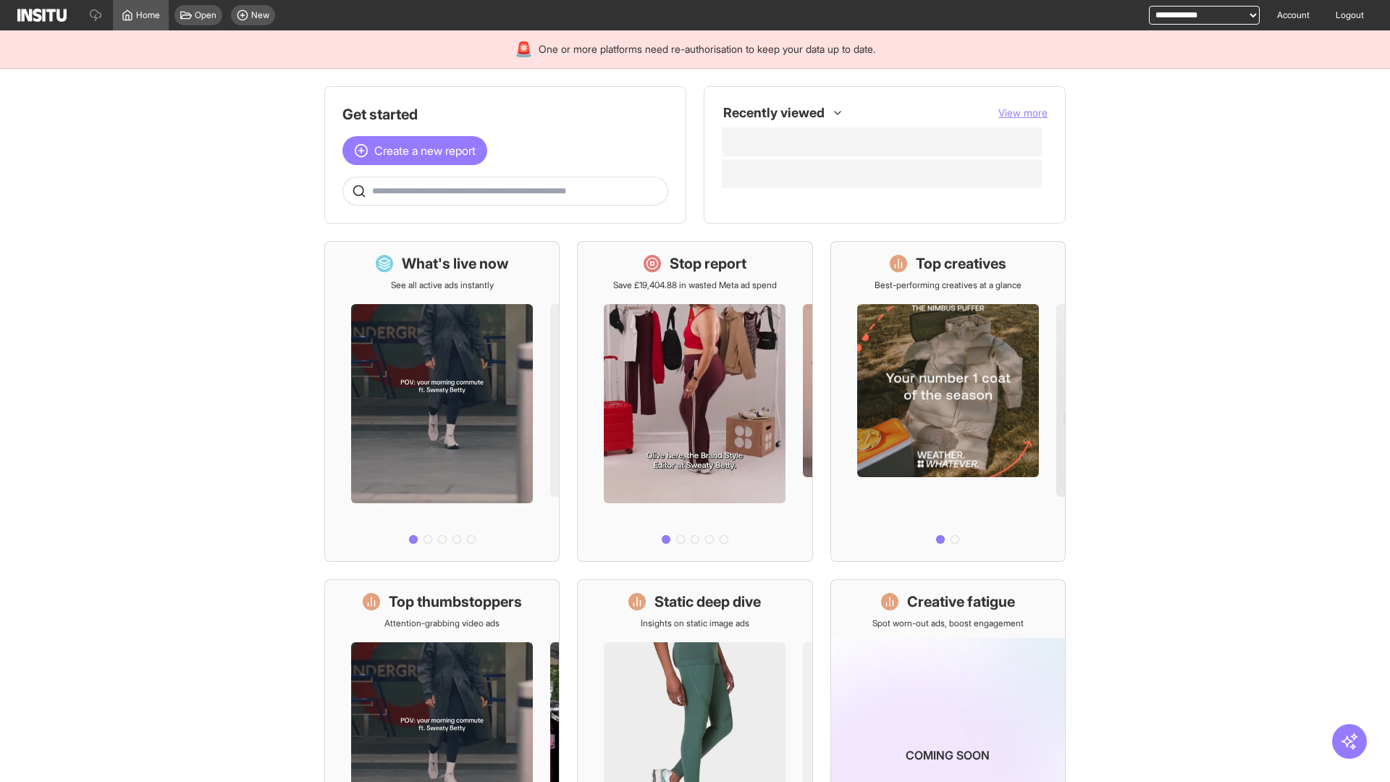 This screenshot has width=1390, height=782. What do you see at coordinates (948, 401) in the screenshot?
I see `a: Top creativesBest-performing creatives at a glance` at bounding box center [948, 401].